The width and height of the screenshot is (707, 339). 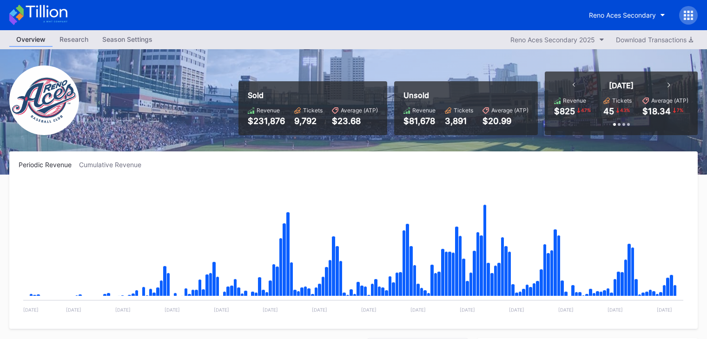 I want to click on a: Research, so click(x=74, y=40).